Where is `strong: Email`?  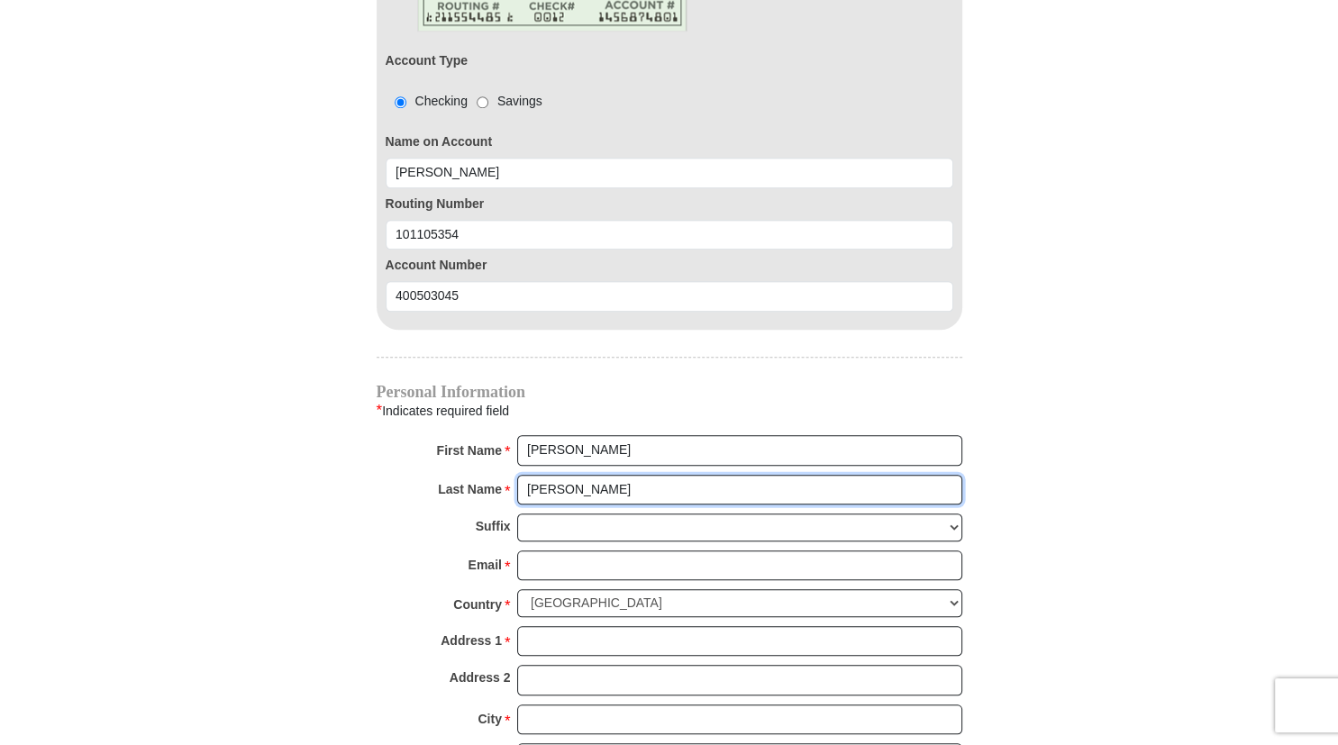
strong: Email is located at coordinates (485, 565).